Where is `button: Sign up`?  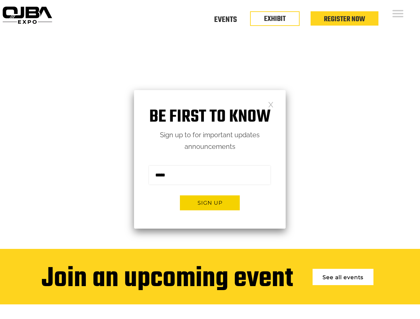
button: Sign up is located at coordinates (210, 203).